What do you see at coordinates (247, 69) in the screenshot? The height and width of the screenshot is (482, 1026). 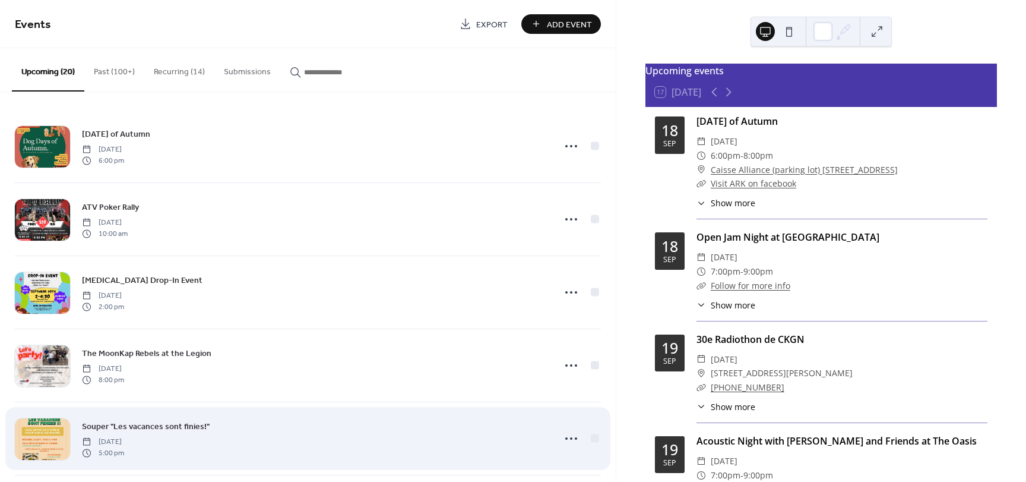 I see `button: Submissions` at bounding box center [247, 69].